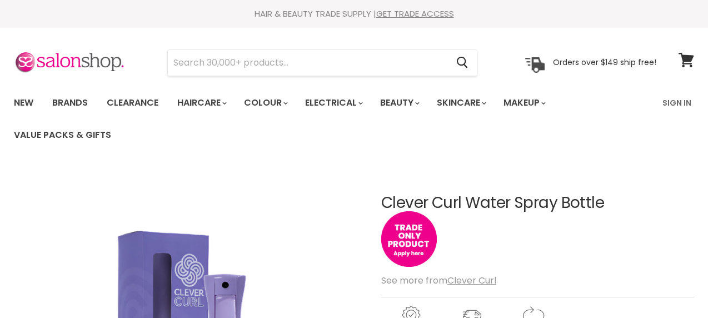 The height and width of the screenshot is (318, 708). I want to click on img: tradeonly_small.jpg, so click(409, 239).